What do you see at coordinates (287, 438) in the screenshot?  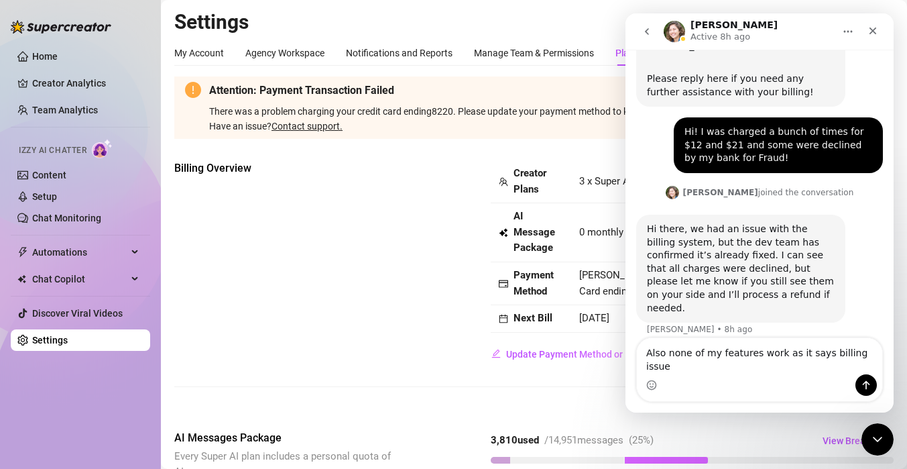 I see `span: AI Messages Package` at bounding box center [287, 438].